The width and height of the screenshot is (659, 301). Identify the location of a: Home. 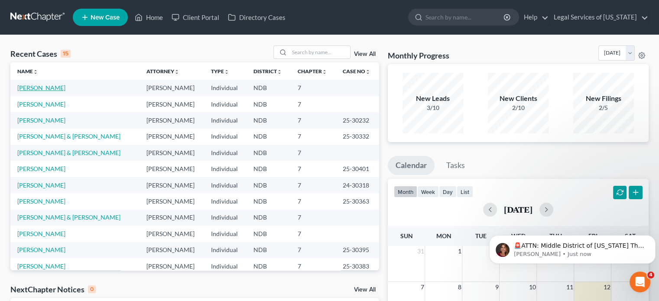
(149, 17).